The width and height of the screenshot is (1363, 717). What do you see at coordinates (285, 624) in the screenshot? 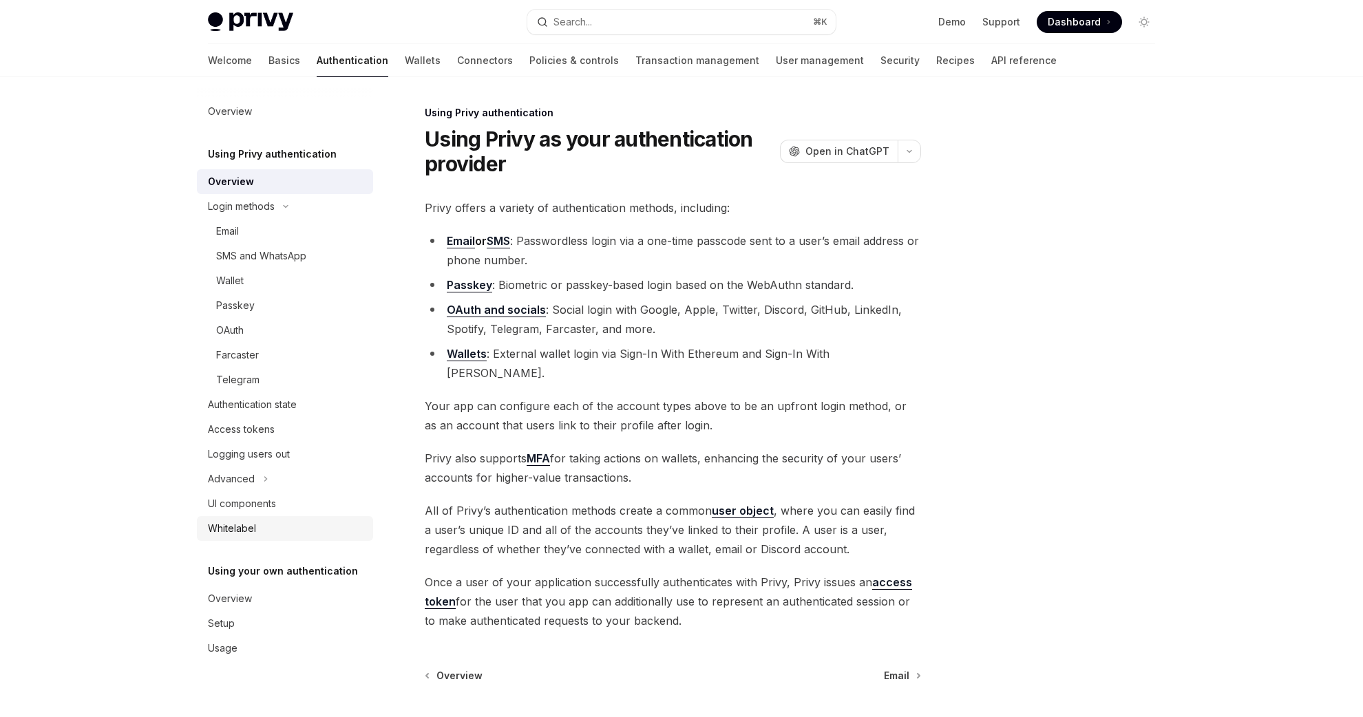
I see `a: Setup` at bounding box center [285, 624].